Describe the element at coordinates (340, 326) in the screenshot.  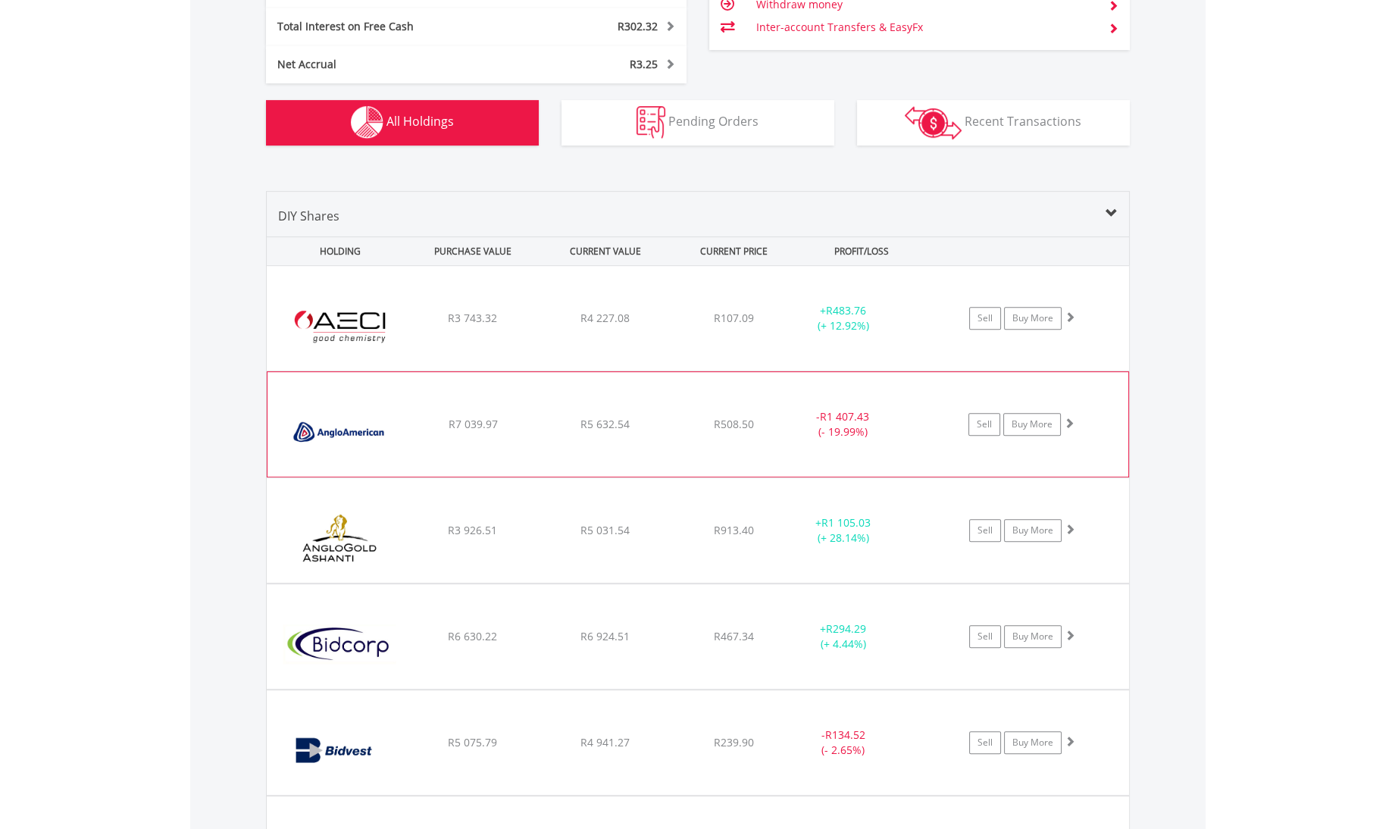
I see `img: EQU.ZA.AFE.png` at that location.